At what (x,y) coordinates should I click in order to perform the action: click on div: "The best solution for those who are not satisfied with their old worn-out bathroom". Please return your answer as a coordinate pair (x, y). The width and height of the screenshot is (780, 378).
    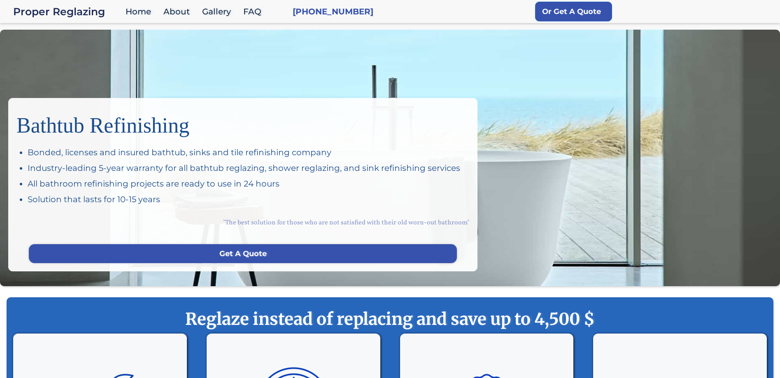
    Looking at the image, I should click on (243, 222).